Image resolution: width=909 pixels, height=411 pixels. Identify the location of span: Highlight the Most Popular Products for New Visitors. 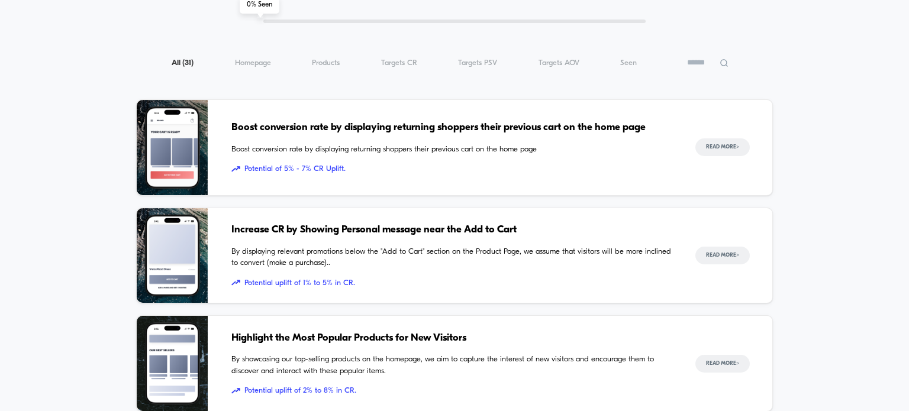
(451, 339).